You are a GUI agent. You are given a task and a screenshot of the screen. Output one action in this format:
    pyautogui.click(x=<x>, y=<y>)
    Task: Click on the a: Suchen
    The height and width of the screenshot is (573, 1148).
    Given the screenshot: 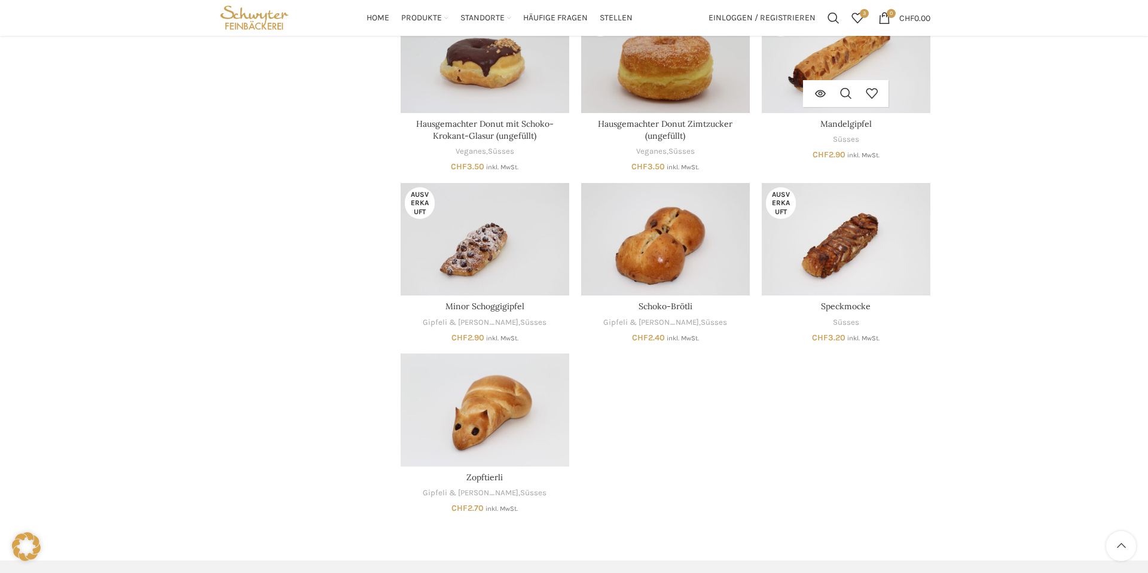 What is the action you would take?
    pyautogui.click(x=834, y=18)
    